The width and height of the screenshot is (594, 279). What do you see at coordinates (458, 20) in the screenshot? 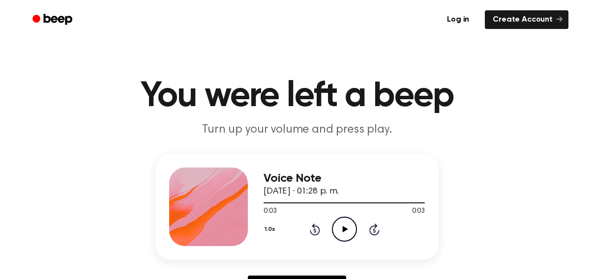
I see `a: Log in` at bounding box center [458, 20].